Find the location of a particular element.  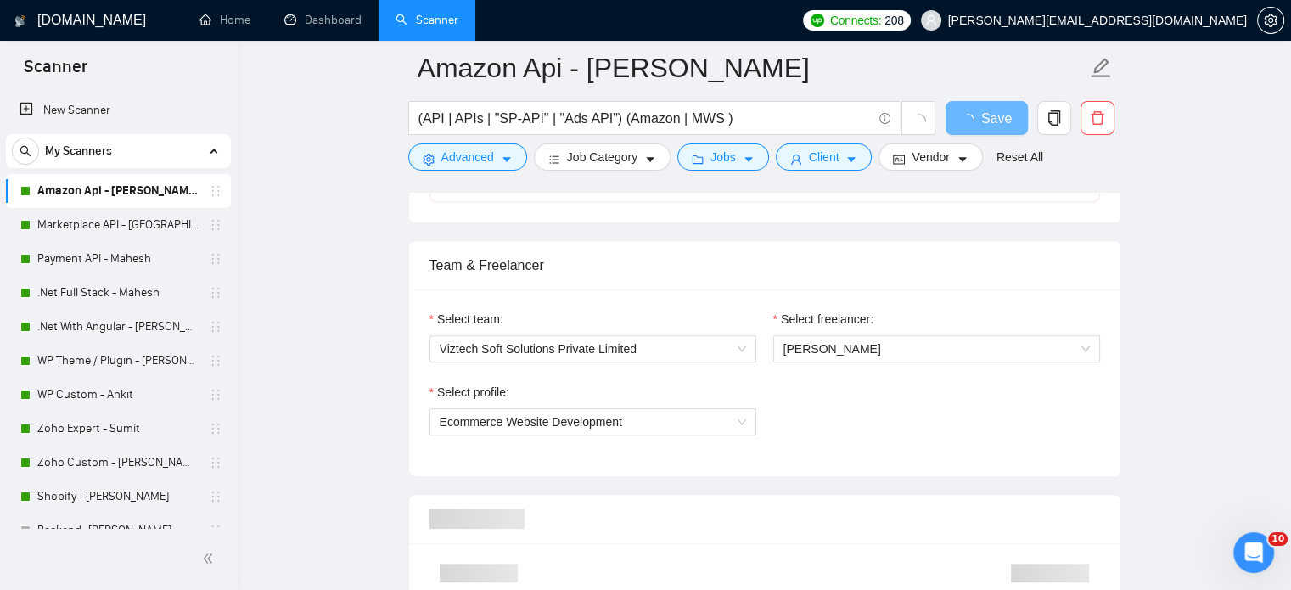

span: bars is located at coordinates (554, 159).